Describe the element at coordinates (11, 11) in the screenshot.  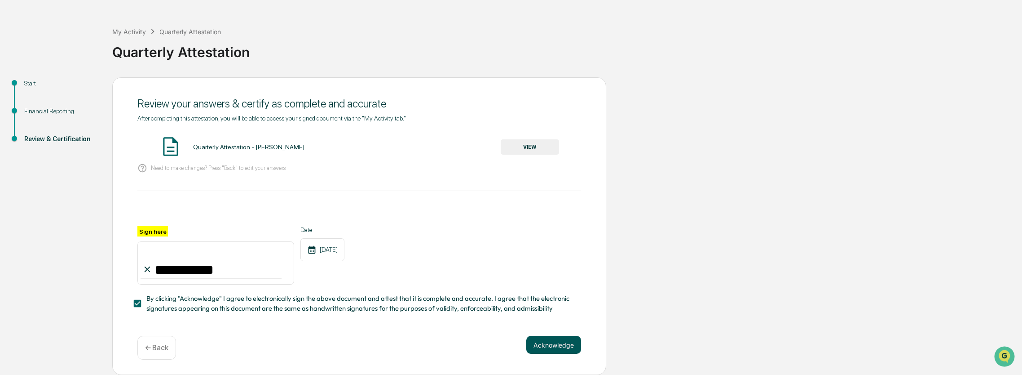
I see `img: f2157a4c-a0d3-4daa-907e-bb6f0de503a5-1751232295721` at that location.